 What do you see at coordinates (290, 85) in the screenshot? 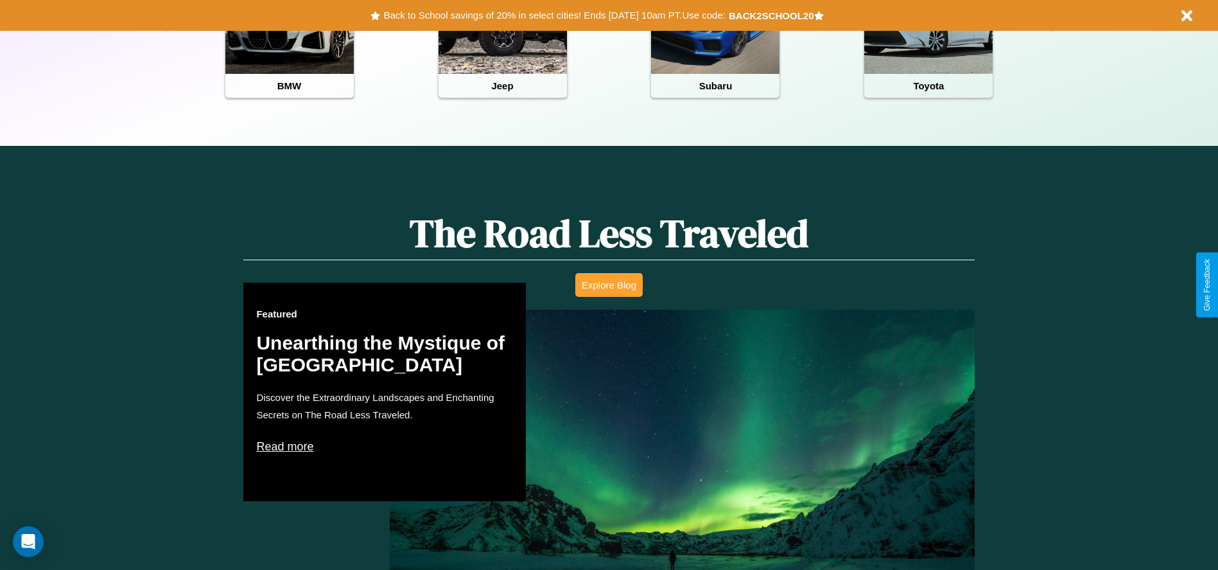
I see `h4: BMW` at bounding box center [290, 85].